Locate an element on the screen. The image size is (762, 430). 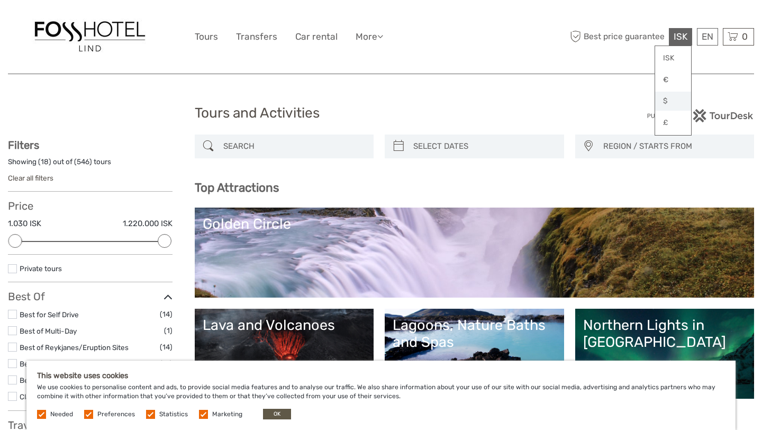
span: (31) is located at coordinates (166, 363).